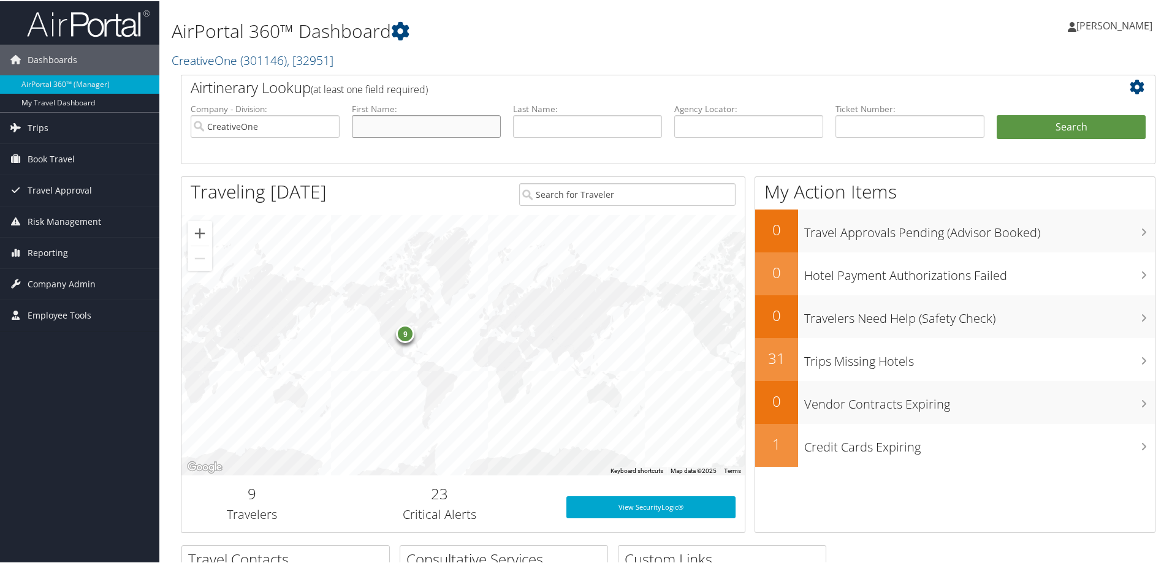 The height and width of the screenshot is (563, 1172). Describe the element at coordinates (51, 158) in the screenshot. I see `span: Book Travel` at that location.